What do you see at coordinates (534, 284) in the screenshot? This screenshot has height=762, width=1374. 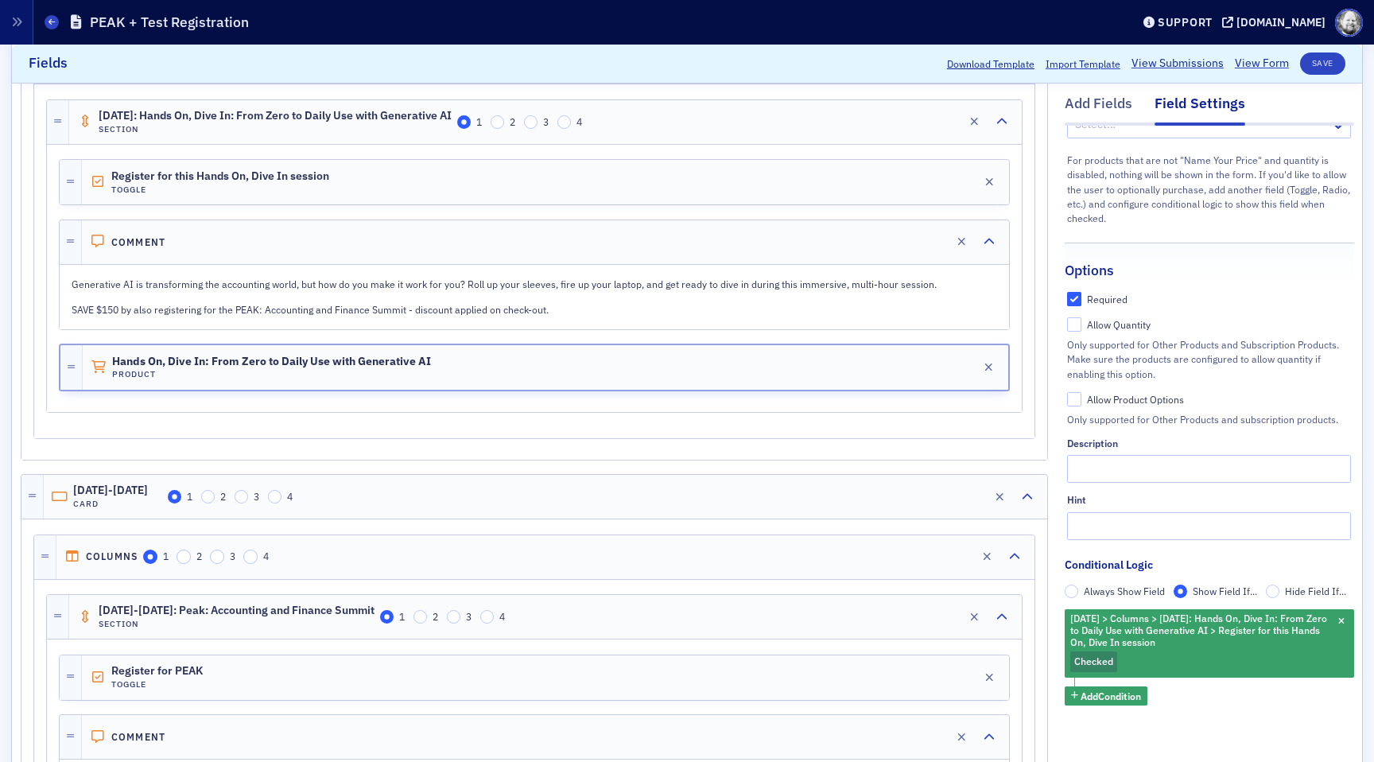 I see `p: Generative AI is transforming the accounting world, but how do you make it work for you? Roll up ...` at bounding box center [534, 284].